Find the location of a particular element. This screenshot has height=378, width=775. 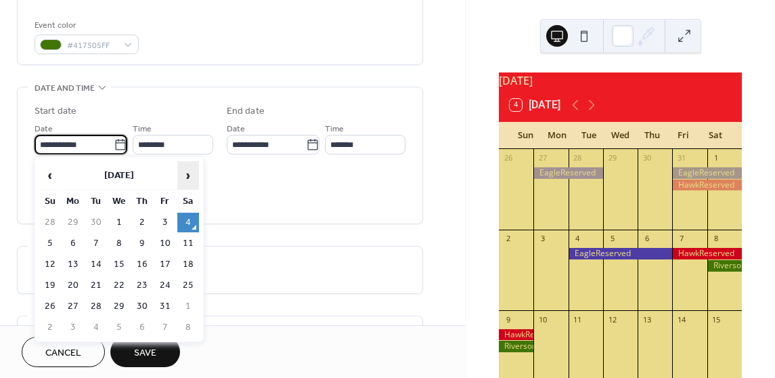

div: 7 is located at coordinates (681, 238).